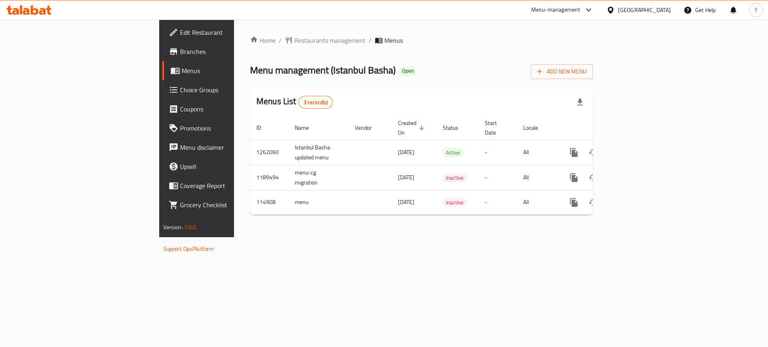 This screenshot has width=768, height=347. I want to click on div: Menu-management, so click(555, 10).